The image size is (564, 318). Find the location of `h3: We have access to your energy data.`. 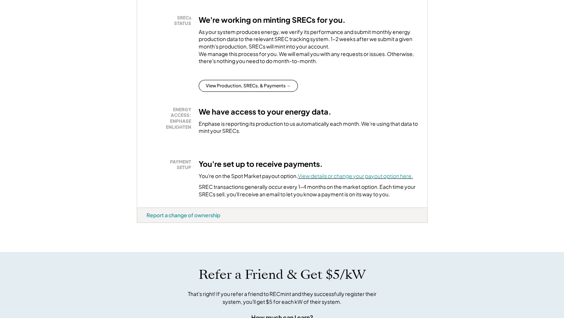

h3: We have access to your energy data. is located at coordinates (265, 111).